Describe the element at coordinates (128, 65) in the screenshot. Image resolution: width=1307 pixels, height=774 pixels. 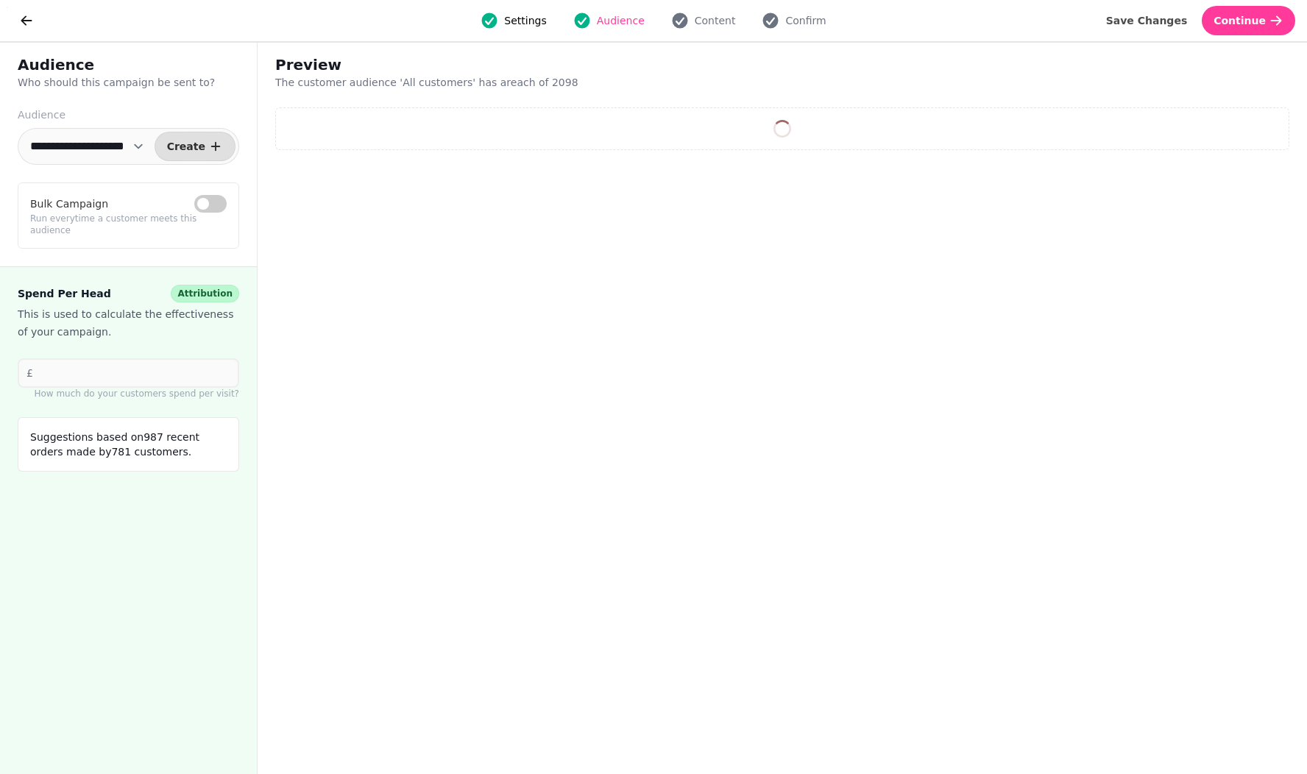
I see `h2: Audience` at that location.